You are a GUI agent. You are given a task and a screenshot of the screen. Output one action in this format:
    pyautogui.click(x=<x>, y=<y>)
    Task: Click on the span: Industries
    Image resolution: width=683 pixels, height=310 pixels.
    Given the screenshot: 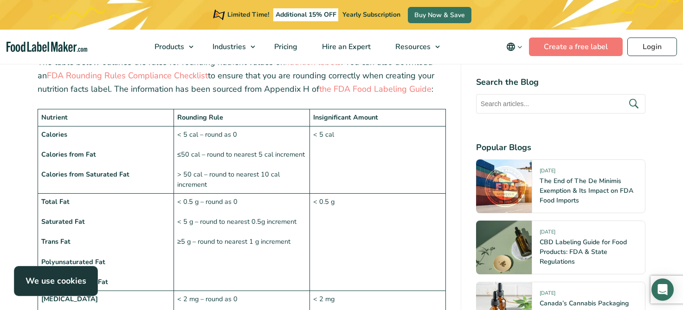 What is the action you would take?
    pyautogui.click(x=228, y=47)
    